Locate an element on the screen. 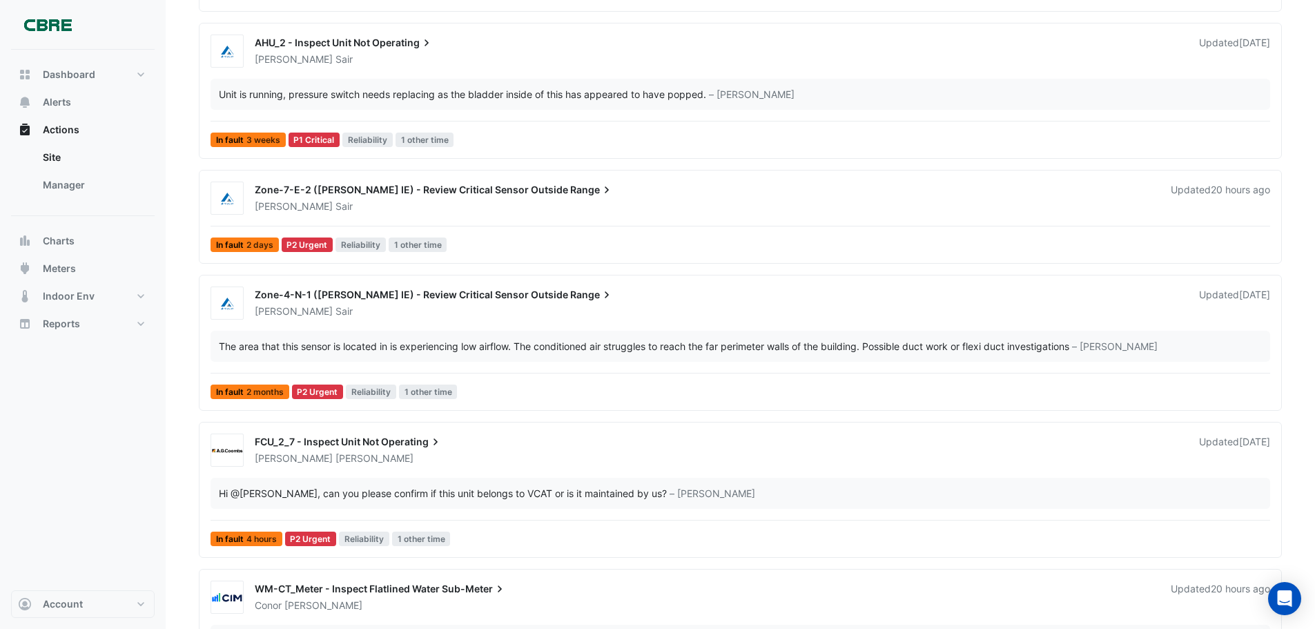 This screenshot has width=1315, height=629. span: 2 days is located at coordinates (260, 245).